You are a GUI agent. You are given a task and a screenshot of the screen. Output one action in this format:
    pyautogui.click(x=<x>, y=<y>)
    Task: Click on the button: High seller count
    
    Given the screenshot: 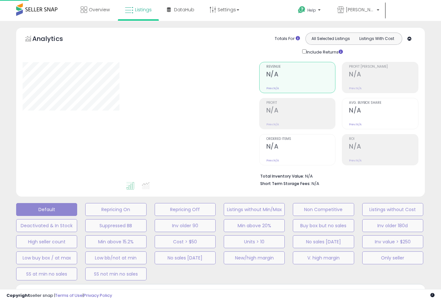 What is the action you would take?
    pyautogui.click(x=46, y=242)
    